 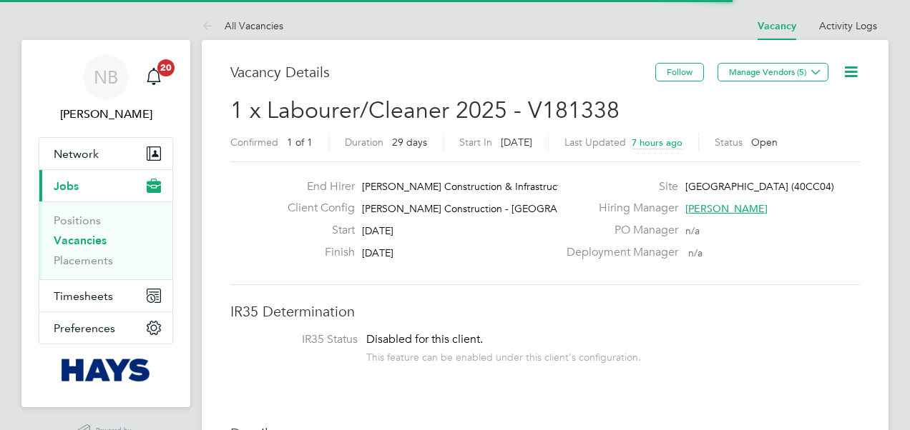 I want to click on a: Vacancies, so click(x=80, y=240).